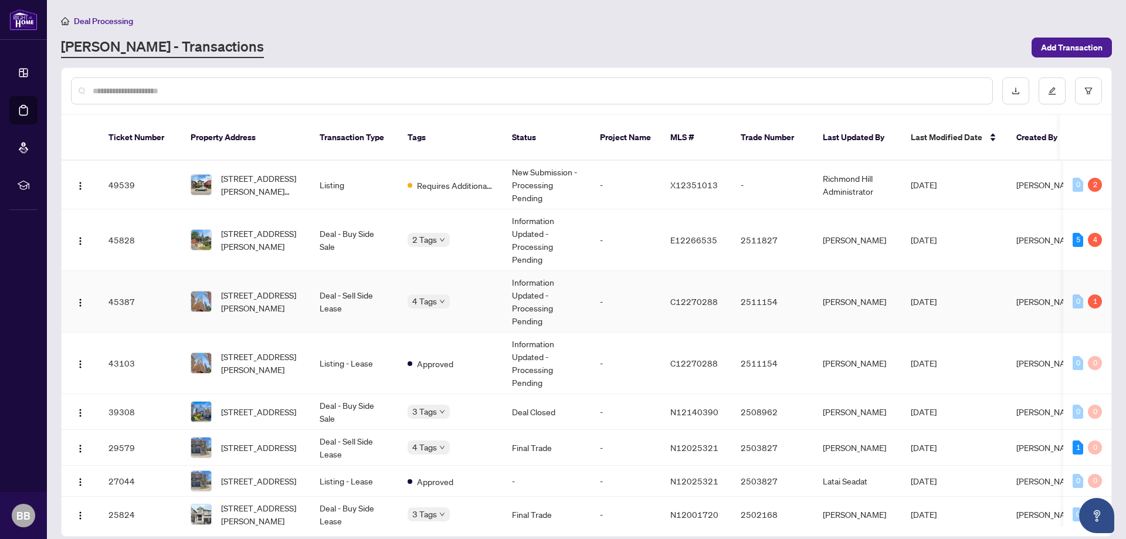 The image size is (1126, 539). What do you see at coordinates (547, 412) in the screenshot?
I see `td: Deal Closed` at bounding box center [547, 412].